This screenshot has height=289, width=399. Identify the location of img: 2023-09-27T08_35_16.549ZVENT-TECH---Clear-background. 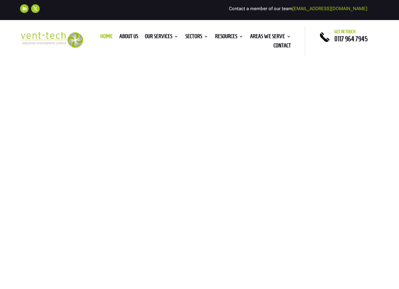
(51, 40).